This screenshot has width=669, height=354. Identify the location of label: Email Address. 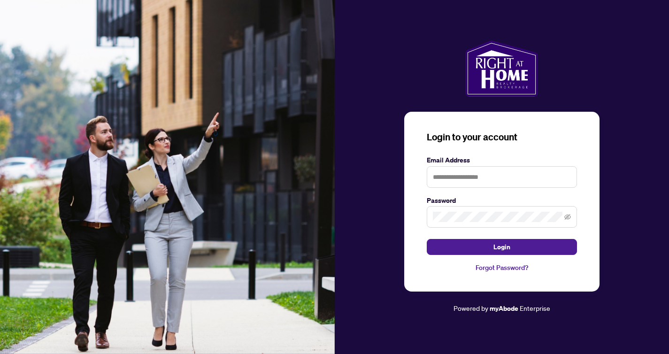
(502, 160).